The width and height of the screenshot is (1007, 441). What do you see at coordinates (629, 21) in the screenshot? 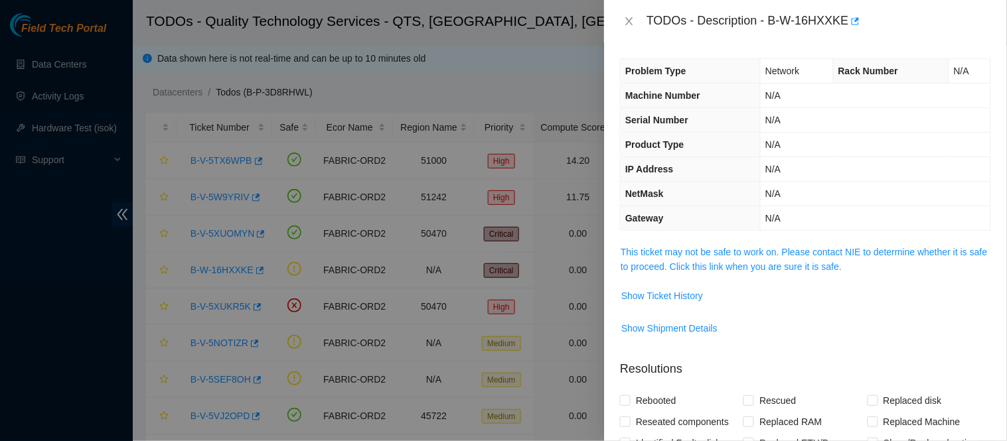
I see `span: close` at bounding box center [629, 21].